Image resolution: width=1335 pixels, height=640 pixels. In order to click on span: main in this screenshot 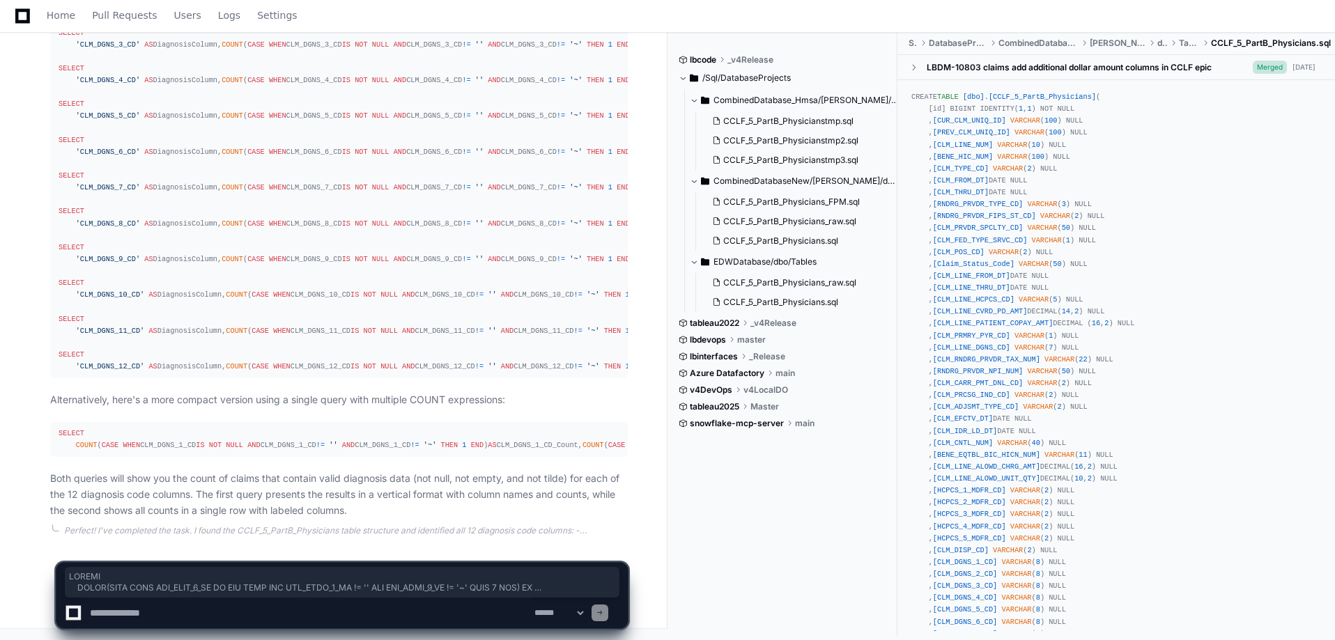, I will do `click(785, 374)`.